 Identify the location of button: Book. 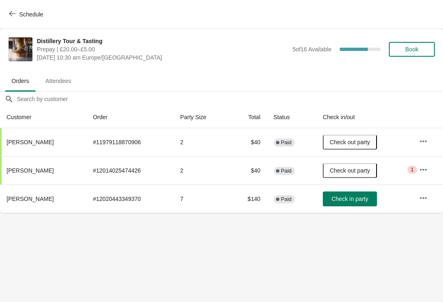
(412, 49).